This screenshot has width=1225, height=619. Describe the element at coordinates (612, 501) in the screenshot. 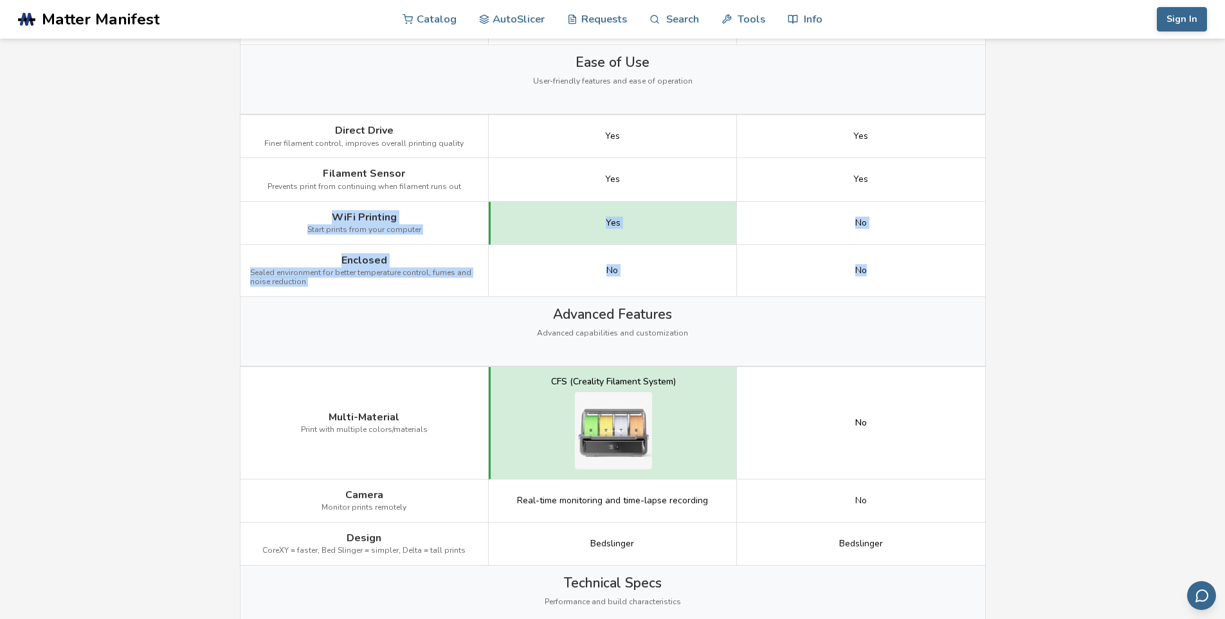

I see `span: Real-time monitoring and time-lapse recording` at that location.